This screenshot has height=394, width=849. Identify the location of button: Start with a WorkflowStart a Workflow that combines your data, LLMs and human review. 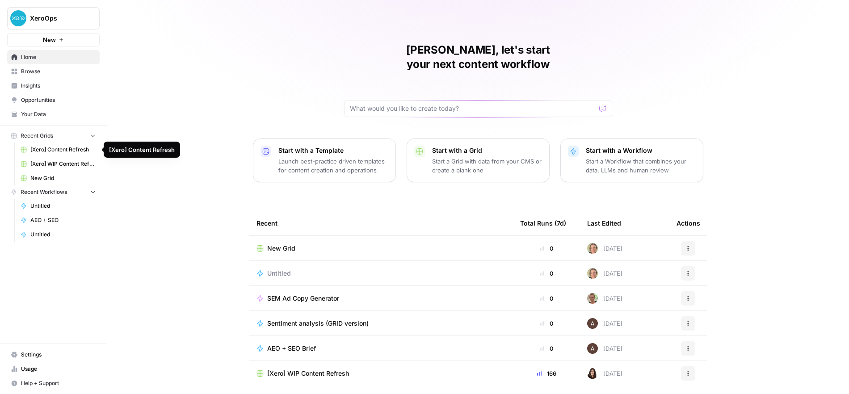
(632, 160).